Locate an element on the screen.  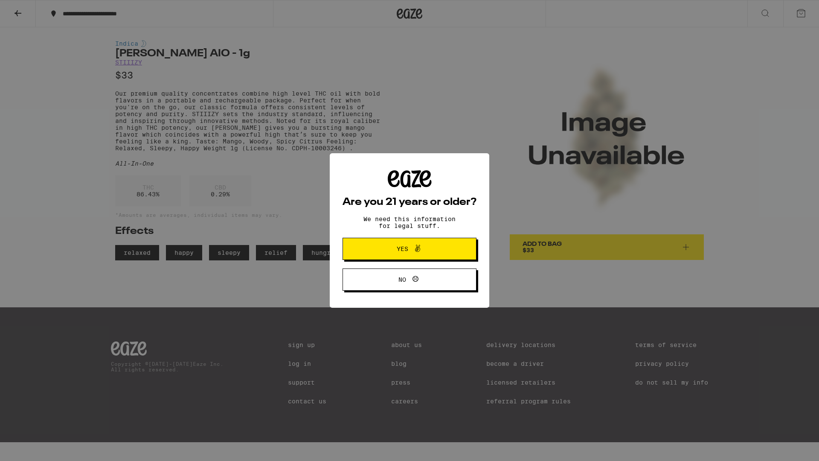
span: Yes is located at coordinates (402, 249).